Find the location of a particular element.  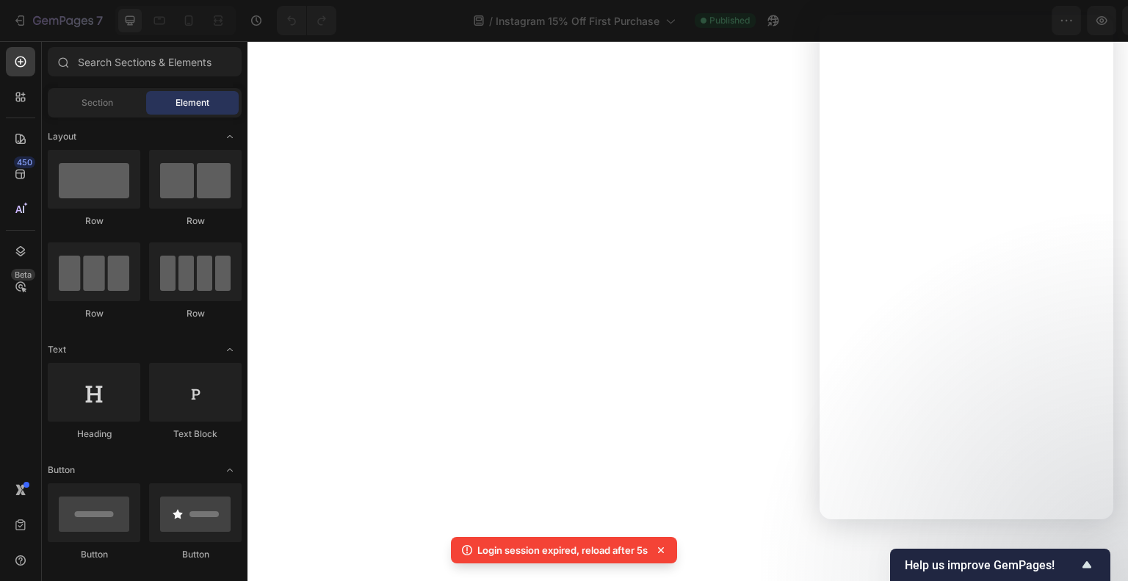

span: Button is located at coordinates (61, 470).